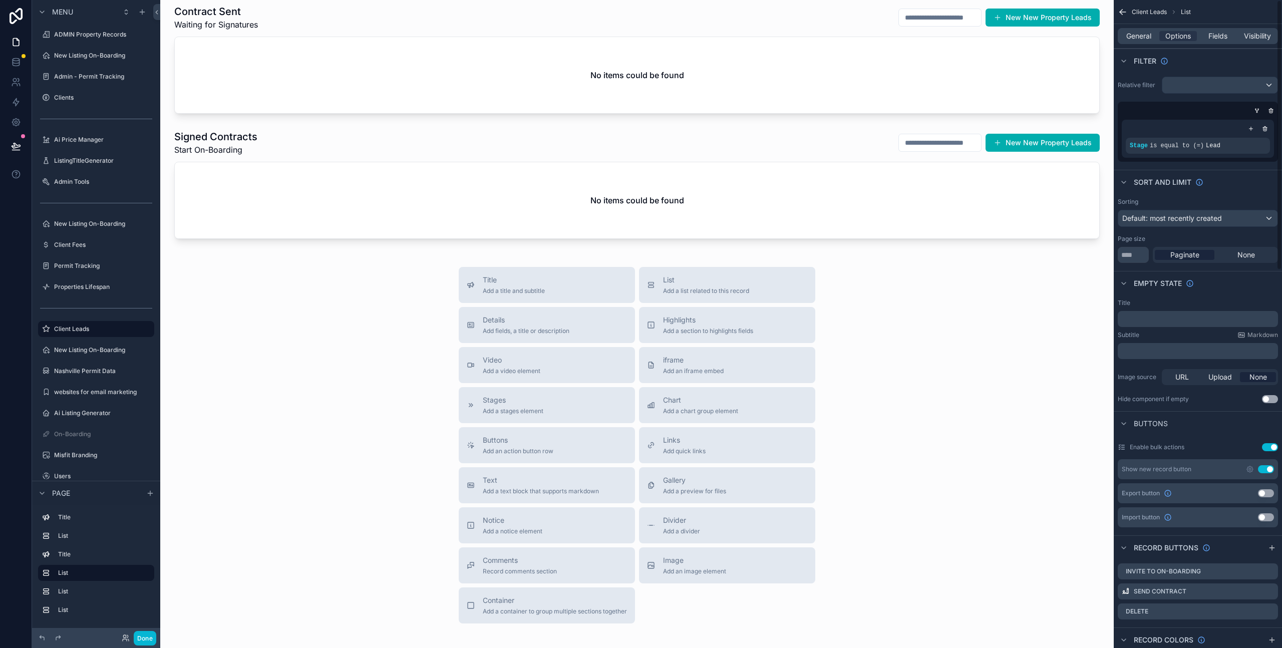  Describe the element at coordinates (1158, 284) in the screenshot. I see `span: Empty state` at that location.